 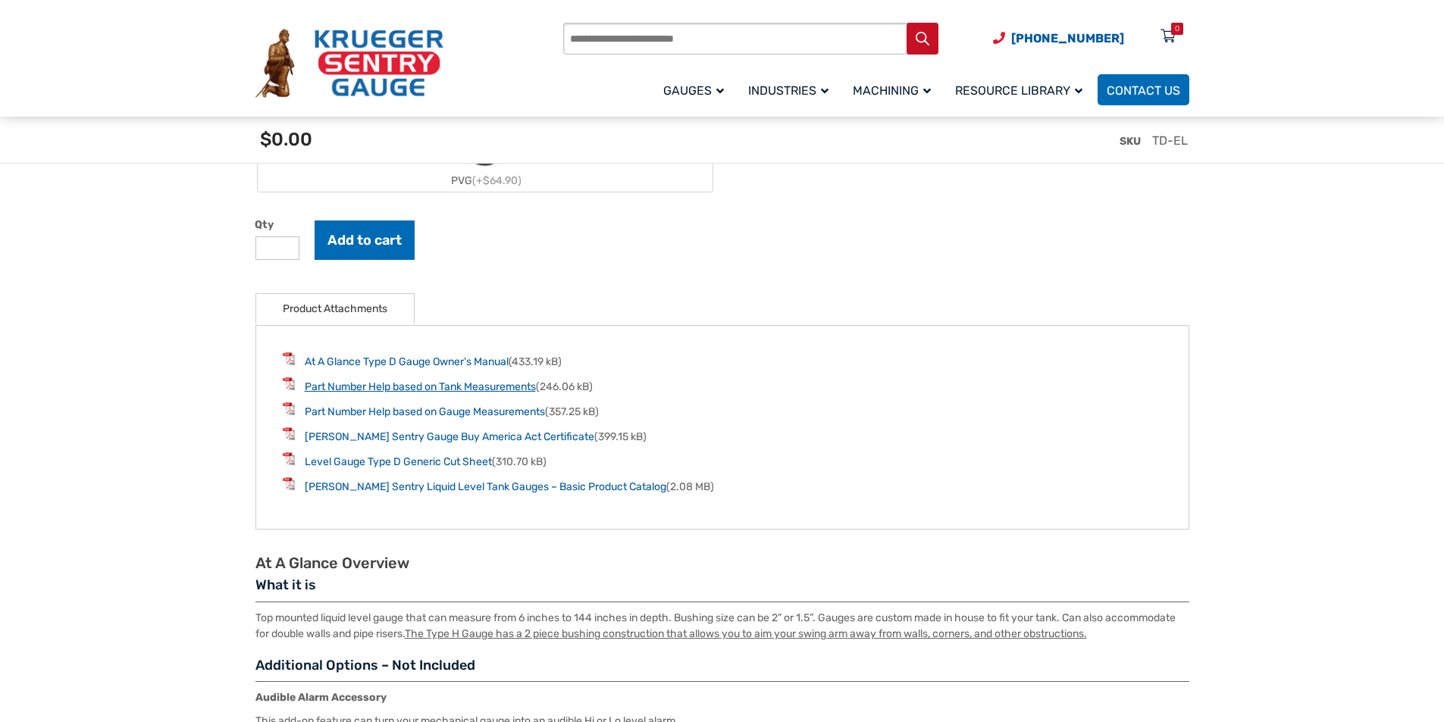 I want to click on span: SKU, so click(x=1130, y=141).